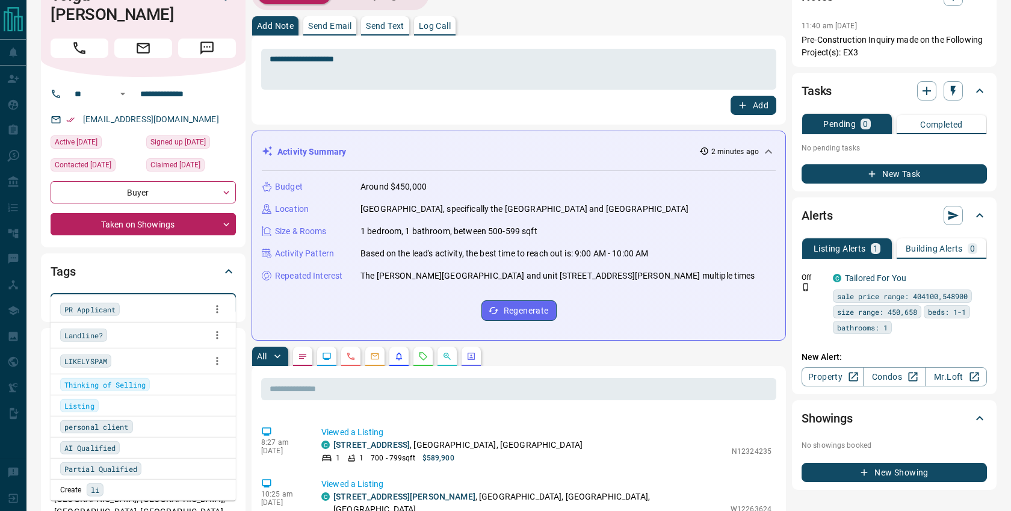  I want to click on div: Activity Summary2 minutes ago, so click(519, 152).